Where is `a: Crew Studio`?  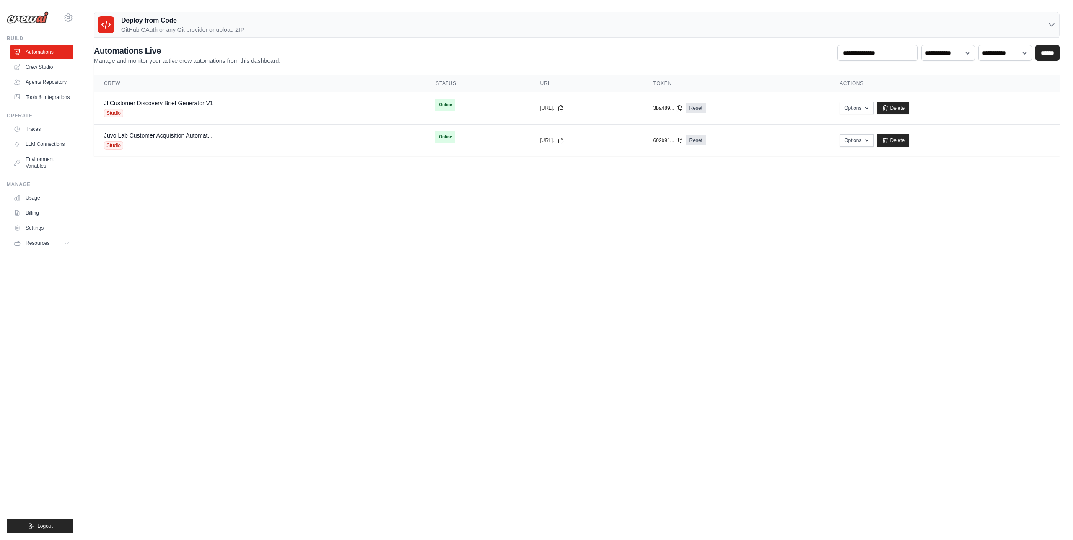 a: Crew Studio is located at coordinates (42, 67).